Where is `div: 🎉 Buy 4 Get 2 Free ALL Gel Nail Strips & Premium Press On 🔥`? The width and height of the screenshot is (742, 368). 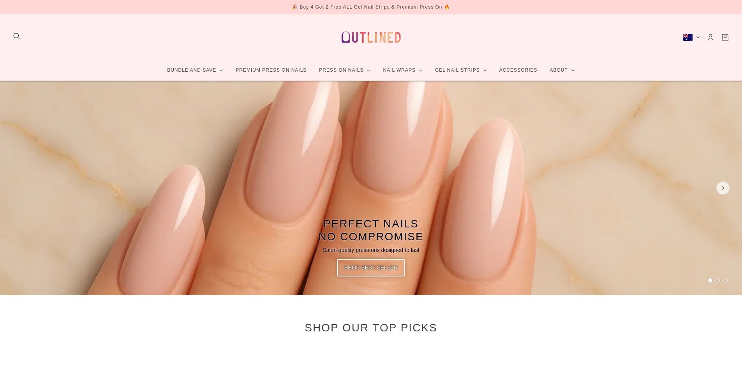
div: 🎉 Buy 4 Get 2 Free ALL Gel Nail Strips & Premium Press On 🔥 is located at coordinates (371, 7).